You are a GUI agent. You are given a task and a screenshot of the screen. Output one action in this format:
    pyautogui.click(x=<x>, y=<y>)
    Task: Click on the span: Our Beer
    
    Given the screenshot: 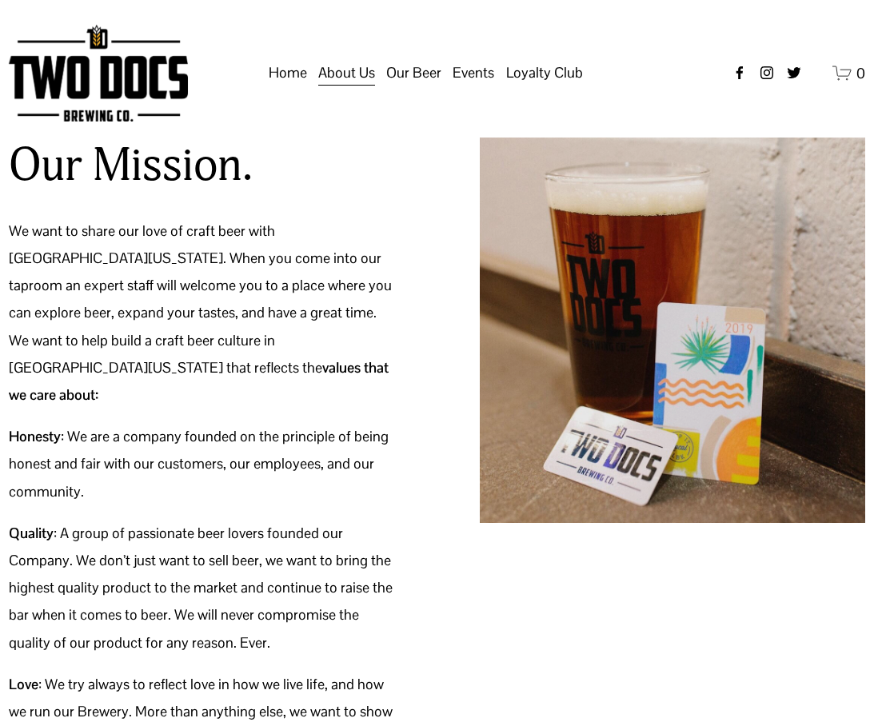 What is the action you would take?
    pyautogui.click(x=413, y=73)
    